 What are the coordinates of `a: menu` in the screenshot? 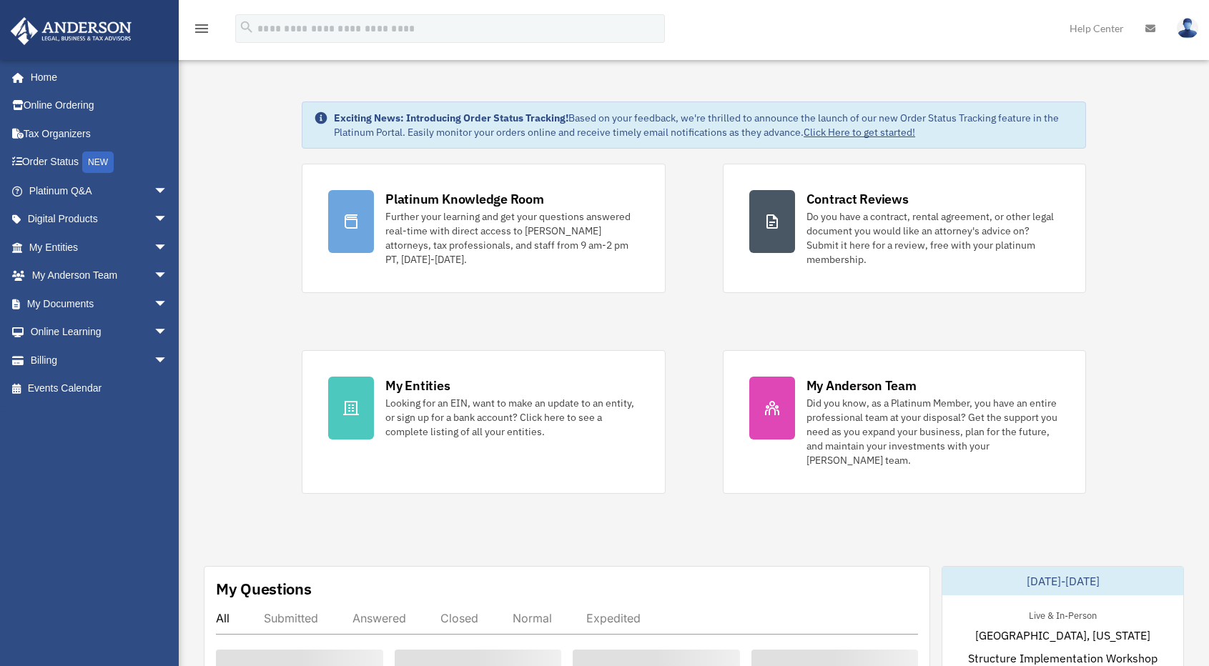 It's located at (202, 31).